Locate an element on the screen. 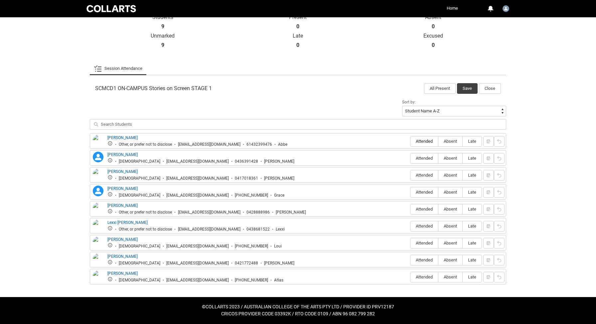 The height and width of the screenshot is (324, 596). div: Atlas is located at coordinates (279, 280).